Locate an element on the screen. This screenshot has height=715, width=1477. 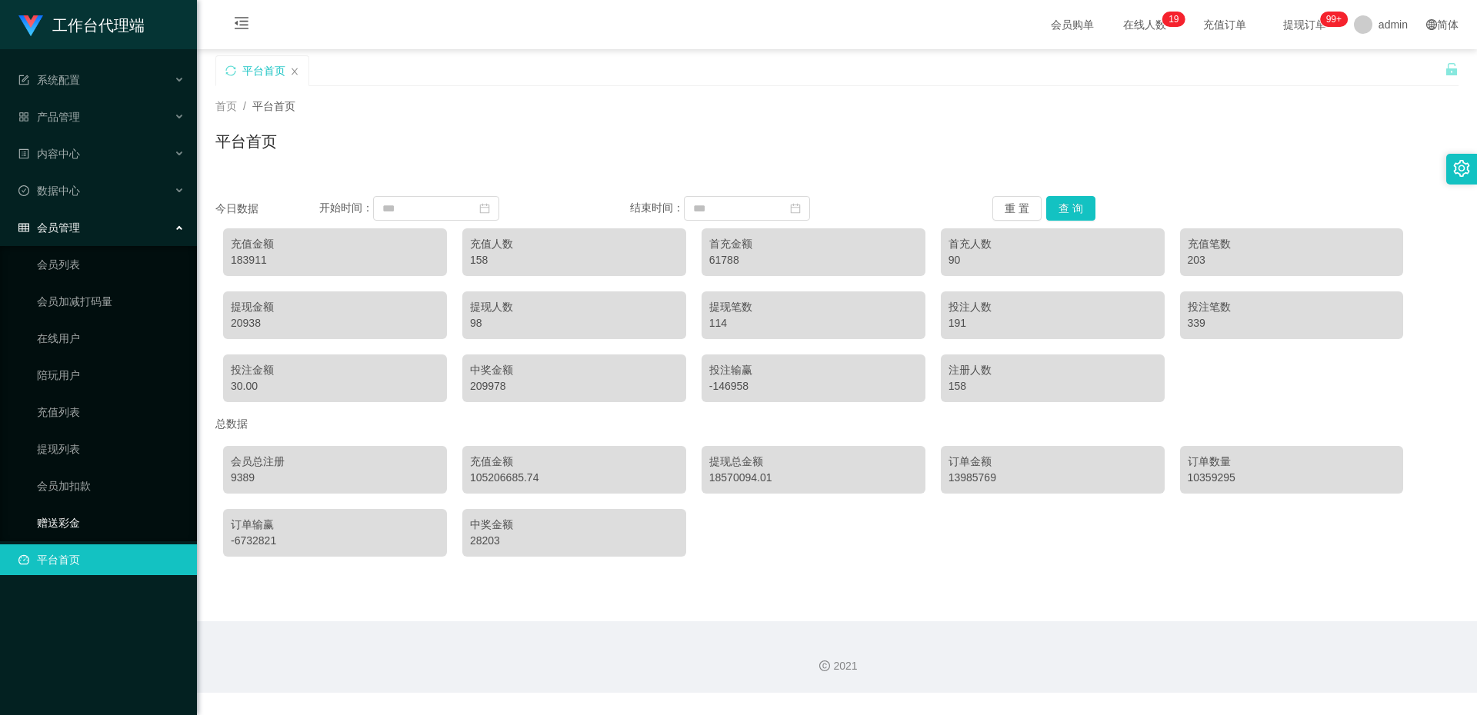
p: 9 is located at coordinates (1176, 19).